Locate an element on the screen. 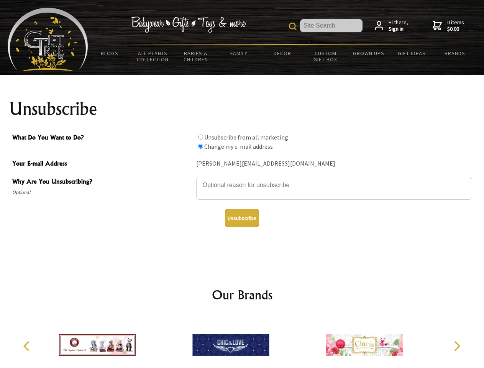  img: Babyware - Gifts - Toys and more... is located at coordinates (48, 39).